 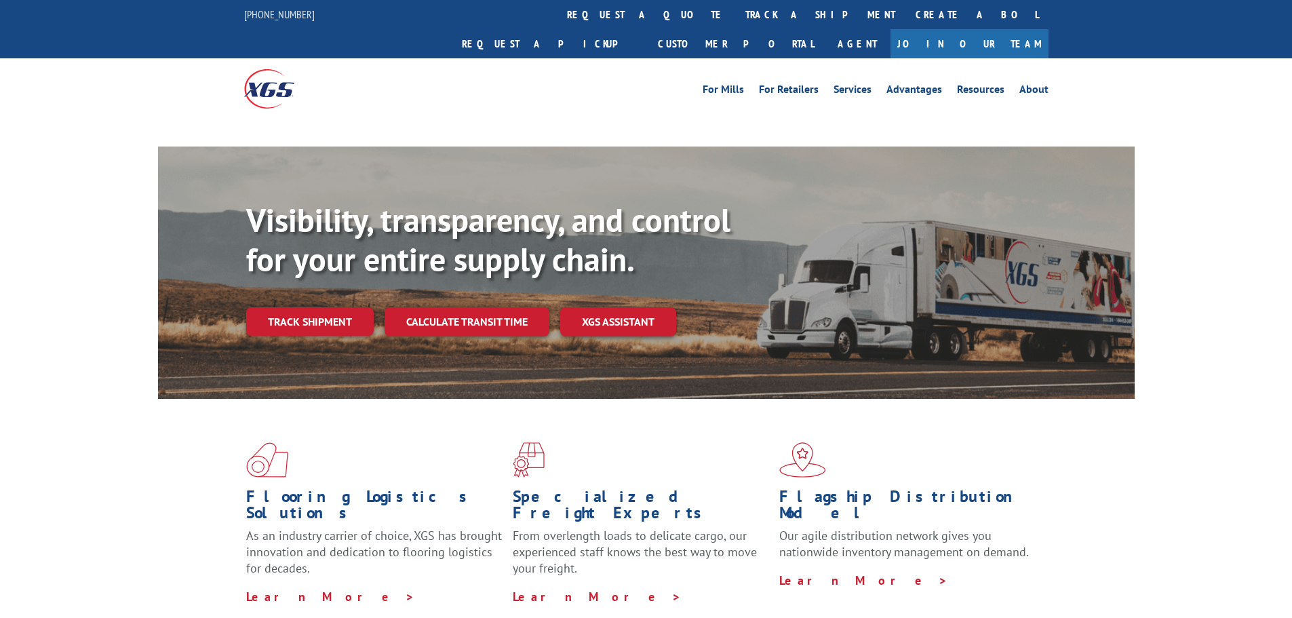 I want to click on a: For Retailers, so click(x=789, y=92).